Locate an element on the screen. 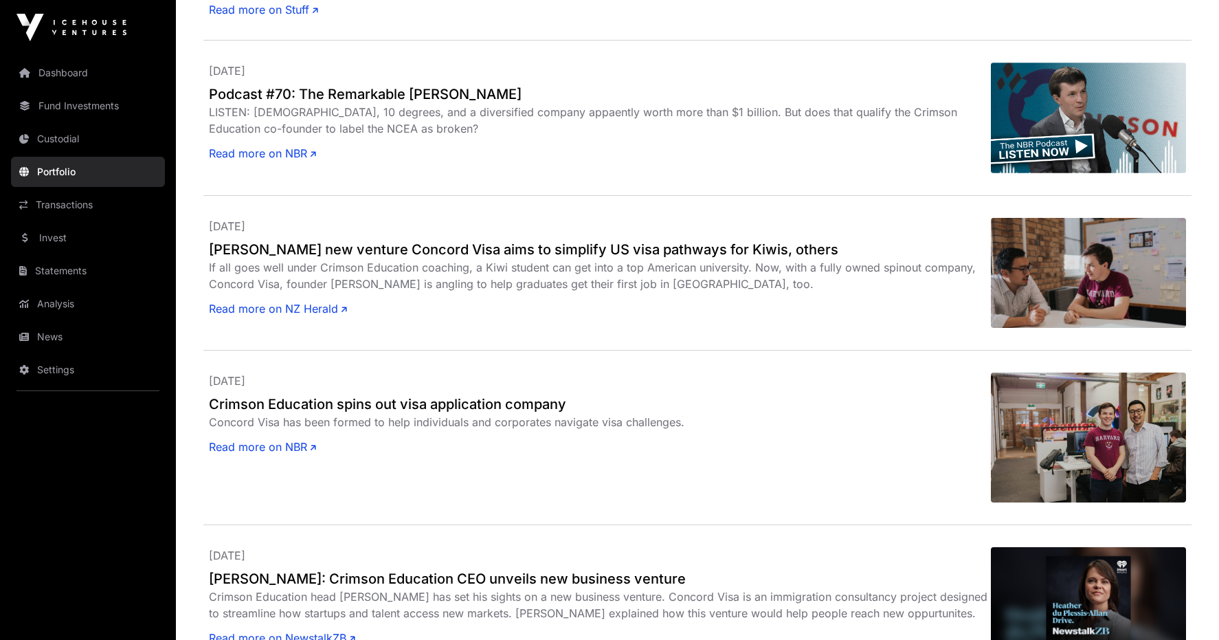  img: NBRP-Episode-70-Jamie-Beaton-LEAD-GIF.gif is located at coordinates (1088, 118).